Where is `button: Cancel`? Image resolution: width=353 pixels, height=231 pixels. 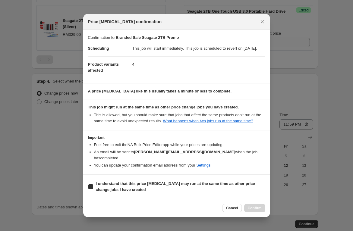
button: Cancel is located at coordinates (232, 208).